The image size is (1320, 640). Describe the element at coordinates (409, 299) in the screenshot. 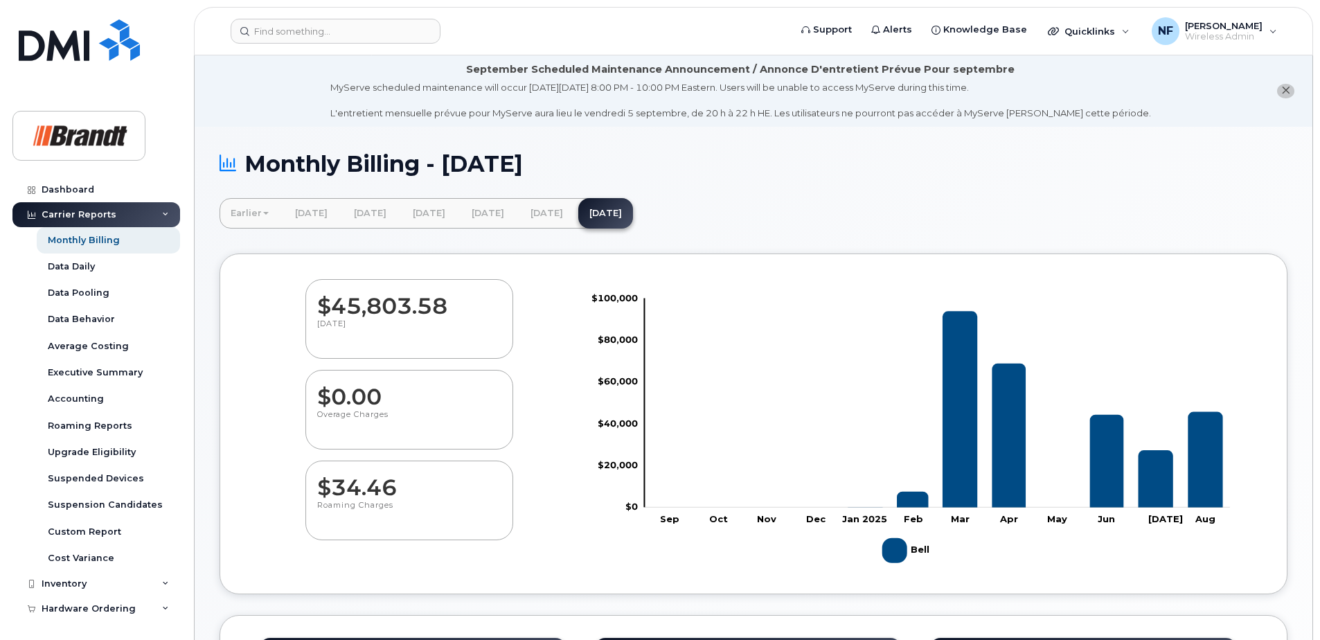

I see `dd: $45,803.58` at that location.